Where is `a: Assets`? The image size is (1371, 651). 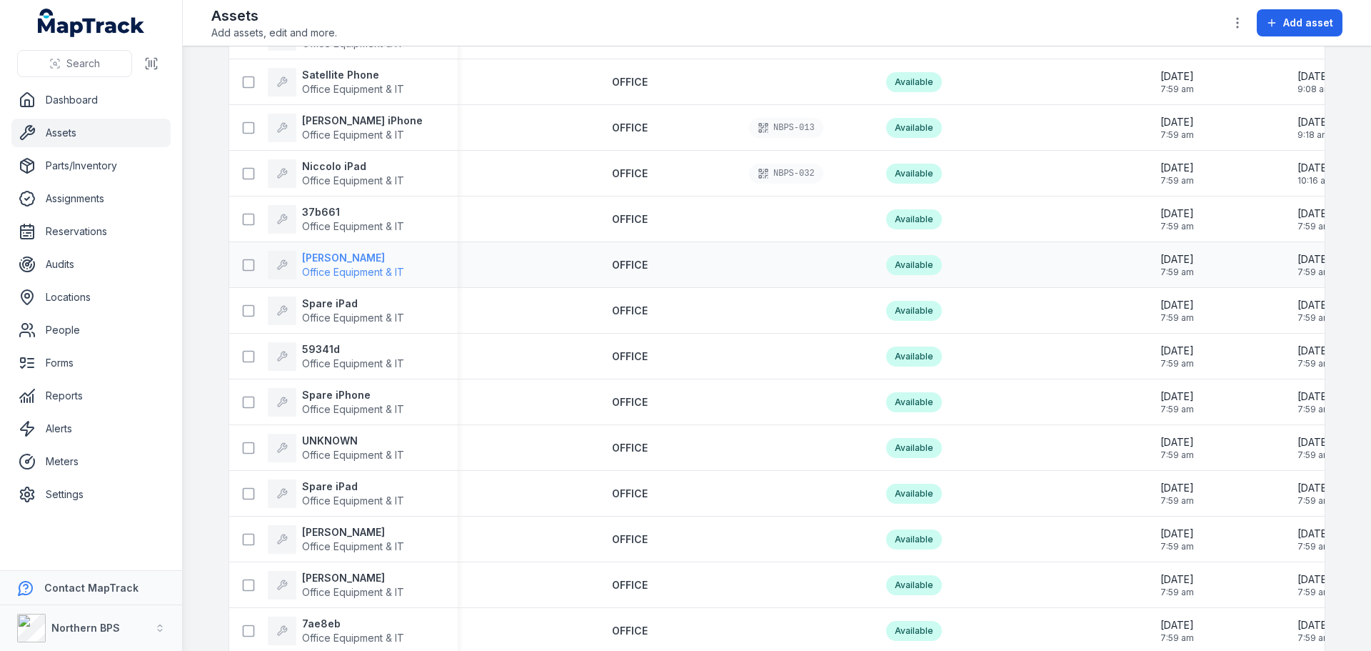
a: Assets is located at coordinates (91, 133).